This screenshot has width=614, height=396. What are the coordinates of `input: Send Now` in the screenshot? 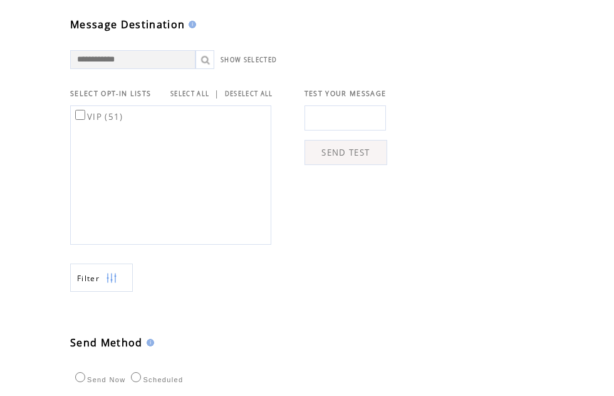 It's located at (80, 377).